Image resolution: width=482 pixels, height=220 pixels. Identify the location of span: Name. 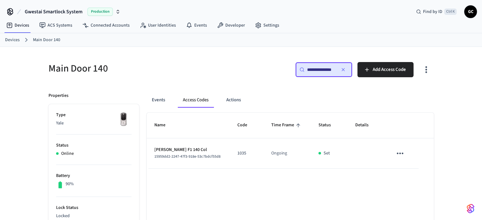
(164, 125).